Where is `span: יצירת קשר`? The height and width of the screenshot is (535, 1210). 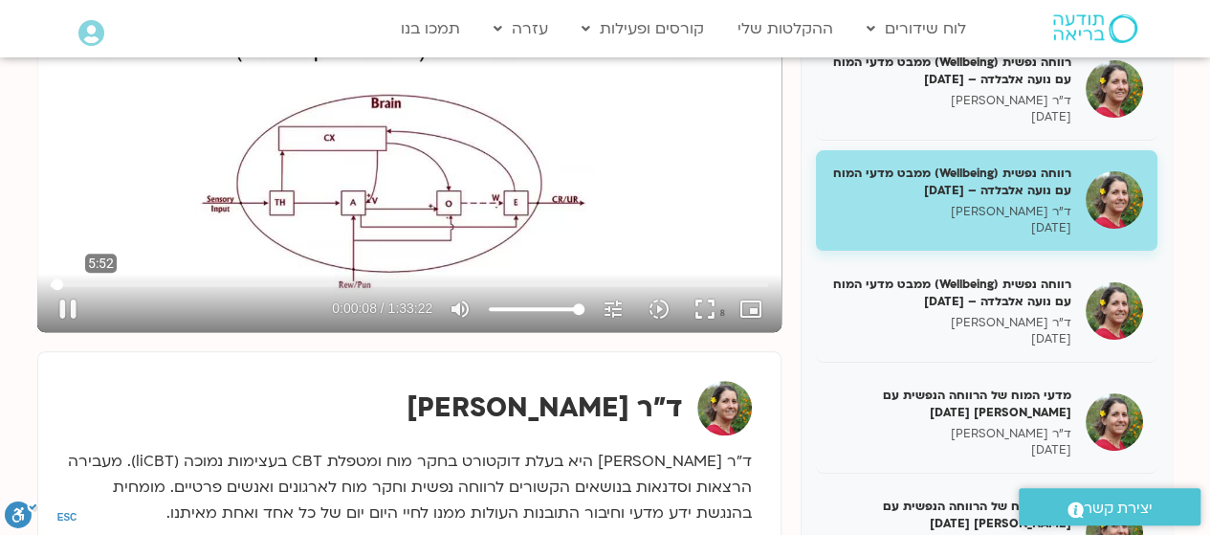 span: יצירת קשר is located at coordinates (1118, 508).